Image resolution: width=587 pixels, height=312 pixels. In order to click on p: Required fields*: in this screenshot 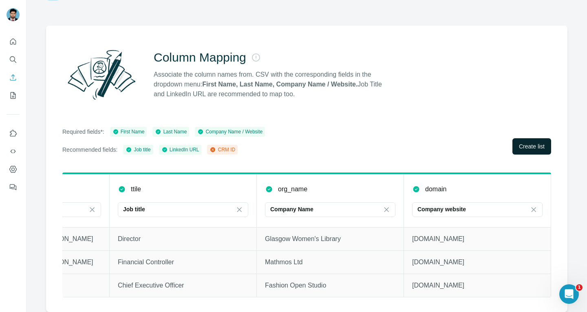, I will do `click(83, 132)`.